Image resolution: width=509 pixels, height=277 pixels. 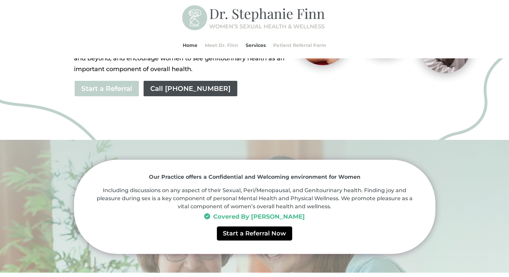 I want to click on a: Start a Referral Now, so click(x=255, y=233).